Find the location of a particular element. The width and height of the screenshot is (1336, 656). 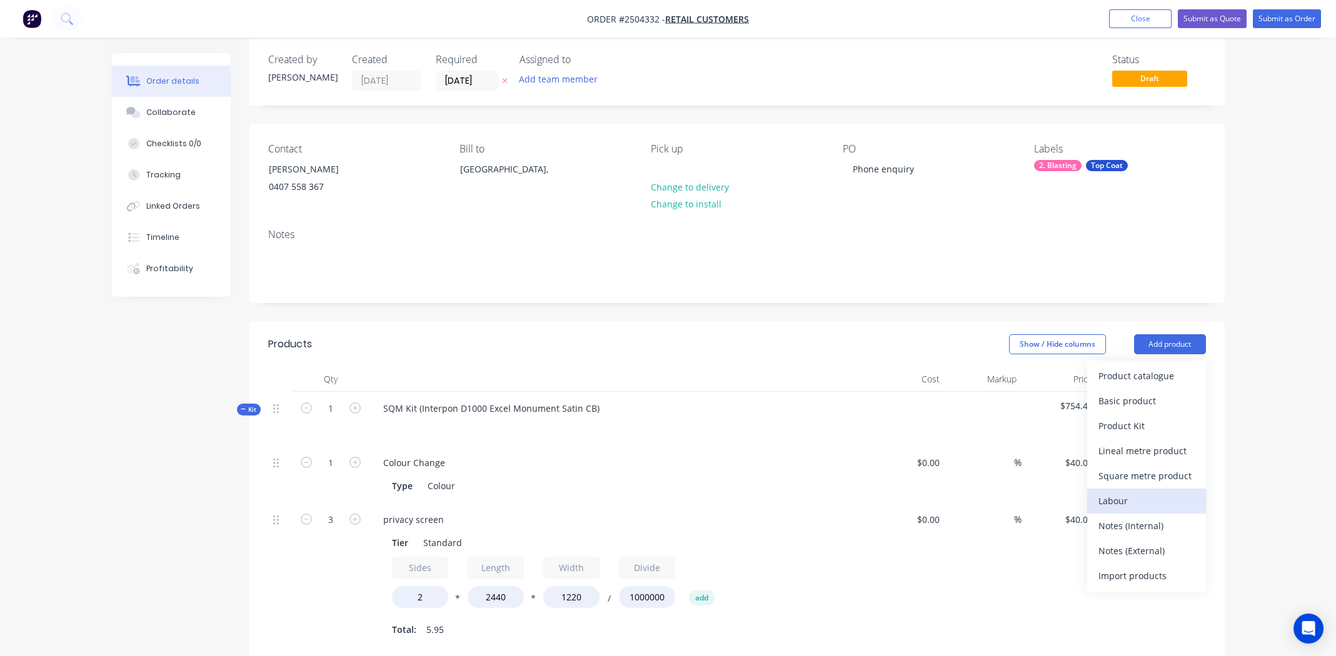

button: Kit is located at coordinates (249, 409).